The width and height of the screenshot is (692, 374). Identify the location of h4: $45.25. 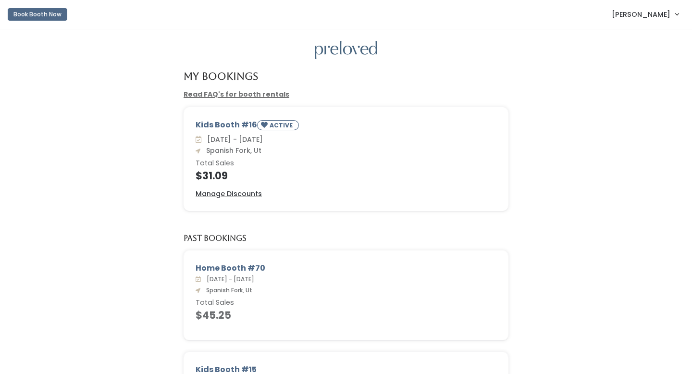
(346, 315).